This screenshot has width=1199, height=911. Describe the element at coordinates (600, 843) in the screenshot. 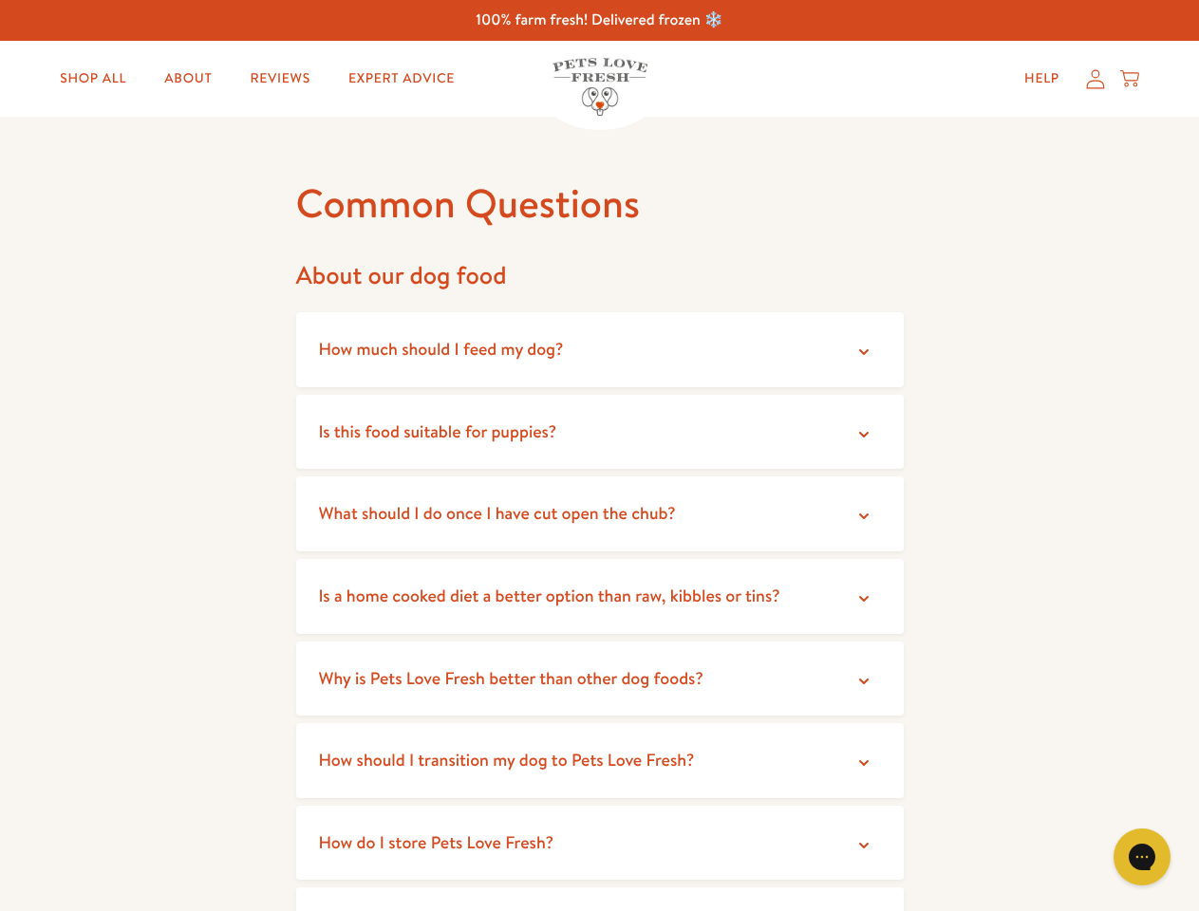

I see `summary: How do I store Pets Love Fresh?` at that location.